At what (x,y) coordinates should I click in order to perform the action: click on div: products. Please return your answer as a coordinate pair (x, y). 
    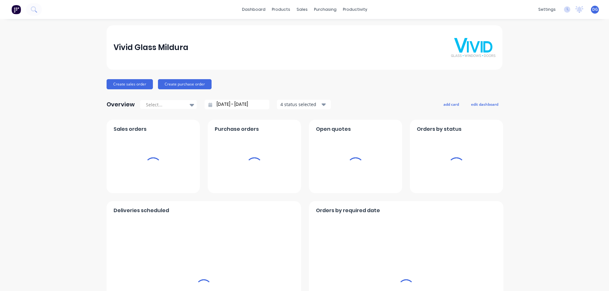
    Looking at the image, I should click on (281, 10).